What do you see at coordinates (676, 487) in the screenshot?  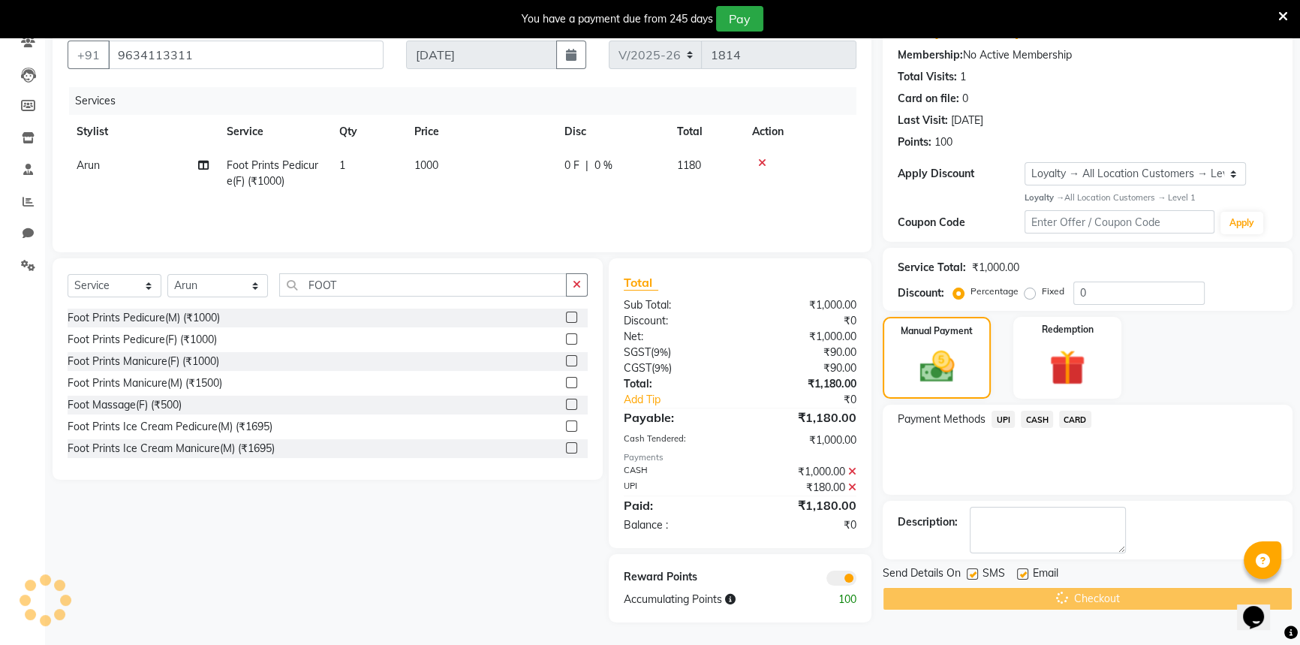 I see `div: UPI` at bounding box center [676, 487].